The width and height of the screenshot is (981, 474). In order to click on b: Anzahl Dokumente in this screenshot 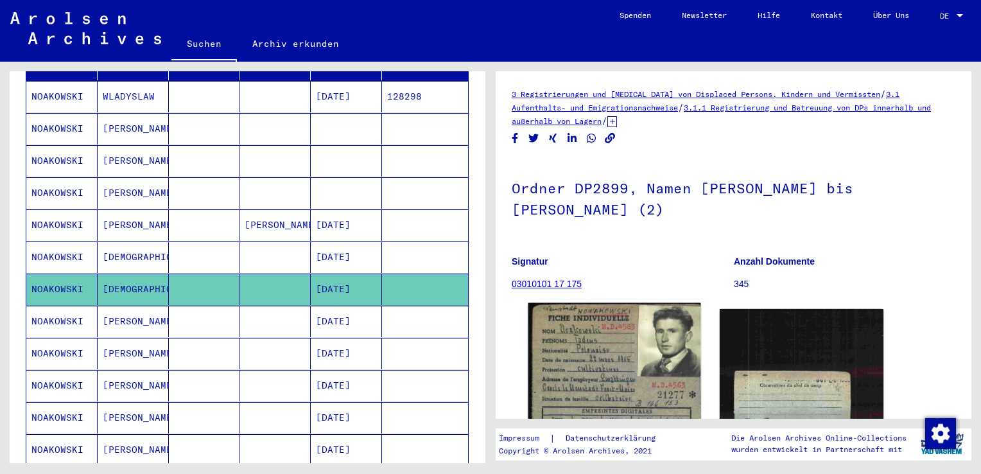, I will do `click(774, 261)`.